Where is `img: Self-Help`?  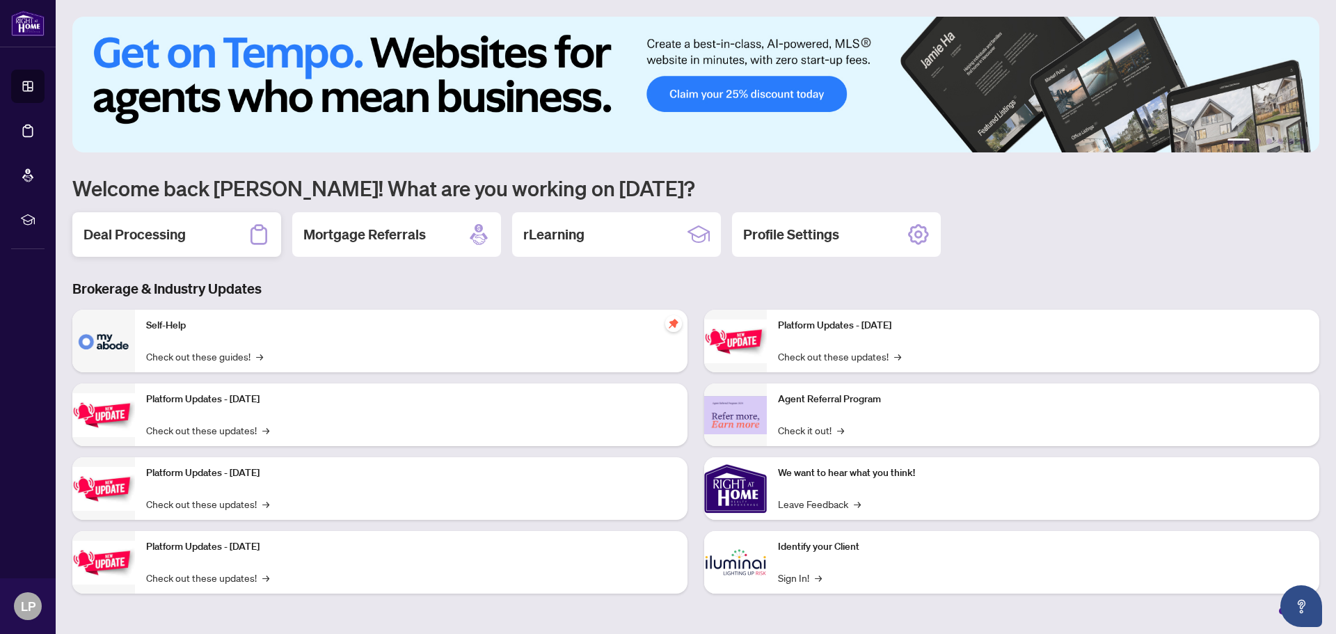
img: Self-Help is located at coordinates (104, 341).